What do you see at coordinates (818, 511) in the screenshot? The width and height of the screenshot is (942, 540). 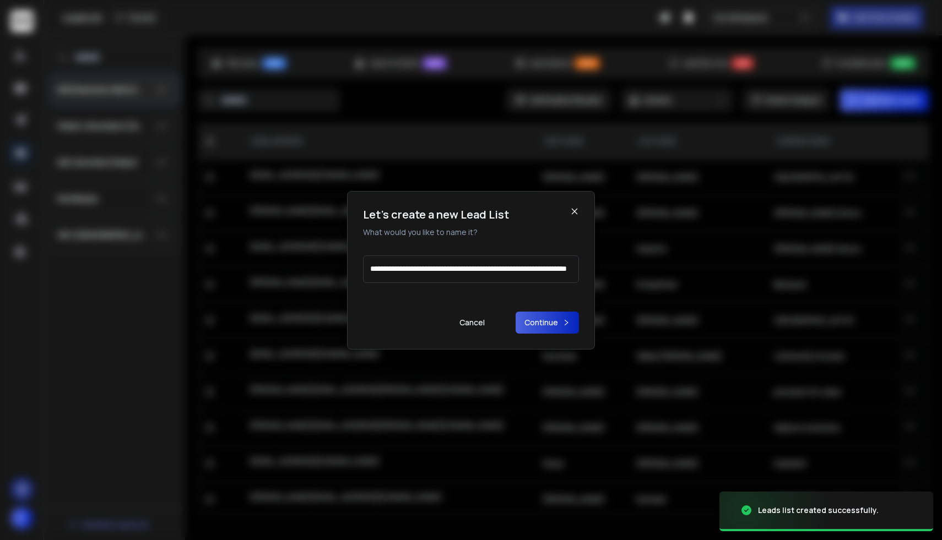 I see `div: Leads list created successfully.` at bounding box center [818, 511].